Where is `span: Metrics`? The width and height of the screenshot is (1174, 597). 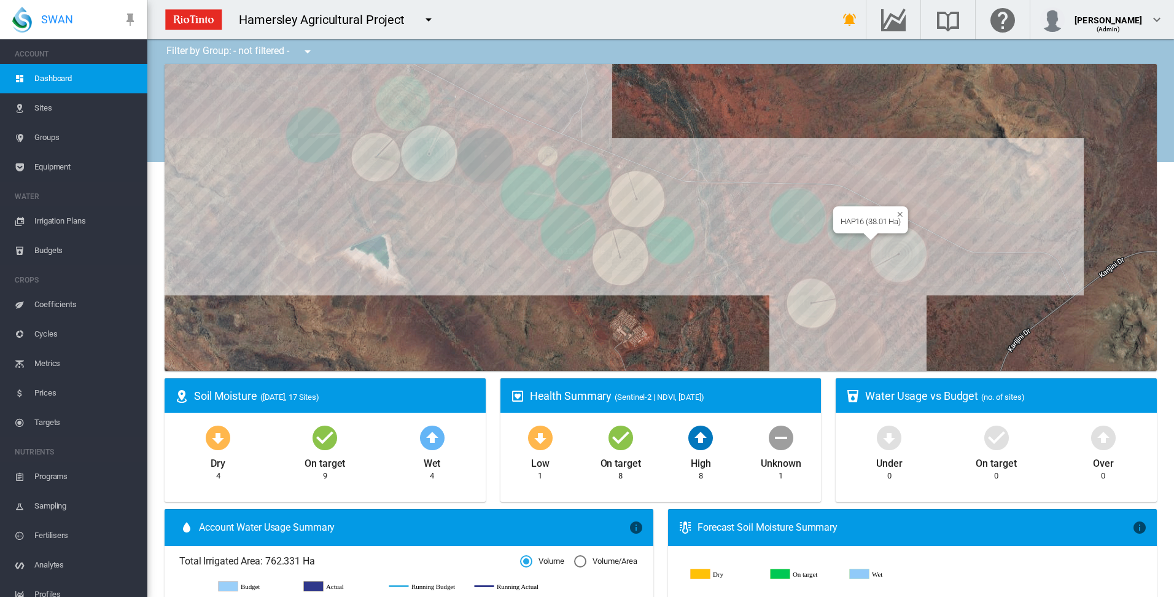 span: Metrics is located at coordinates (86, 364).